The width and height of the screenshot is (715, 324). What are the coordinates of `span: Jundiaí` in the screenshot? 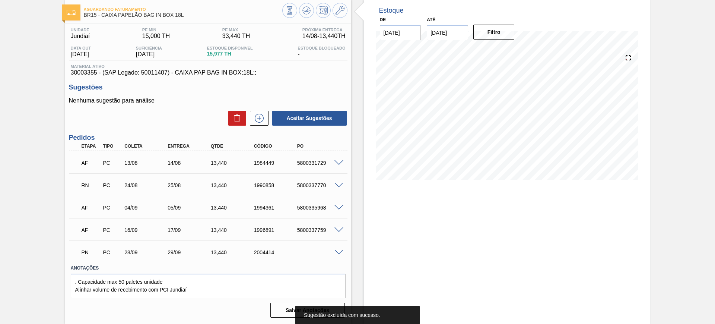 It's located at (80, 36).